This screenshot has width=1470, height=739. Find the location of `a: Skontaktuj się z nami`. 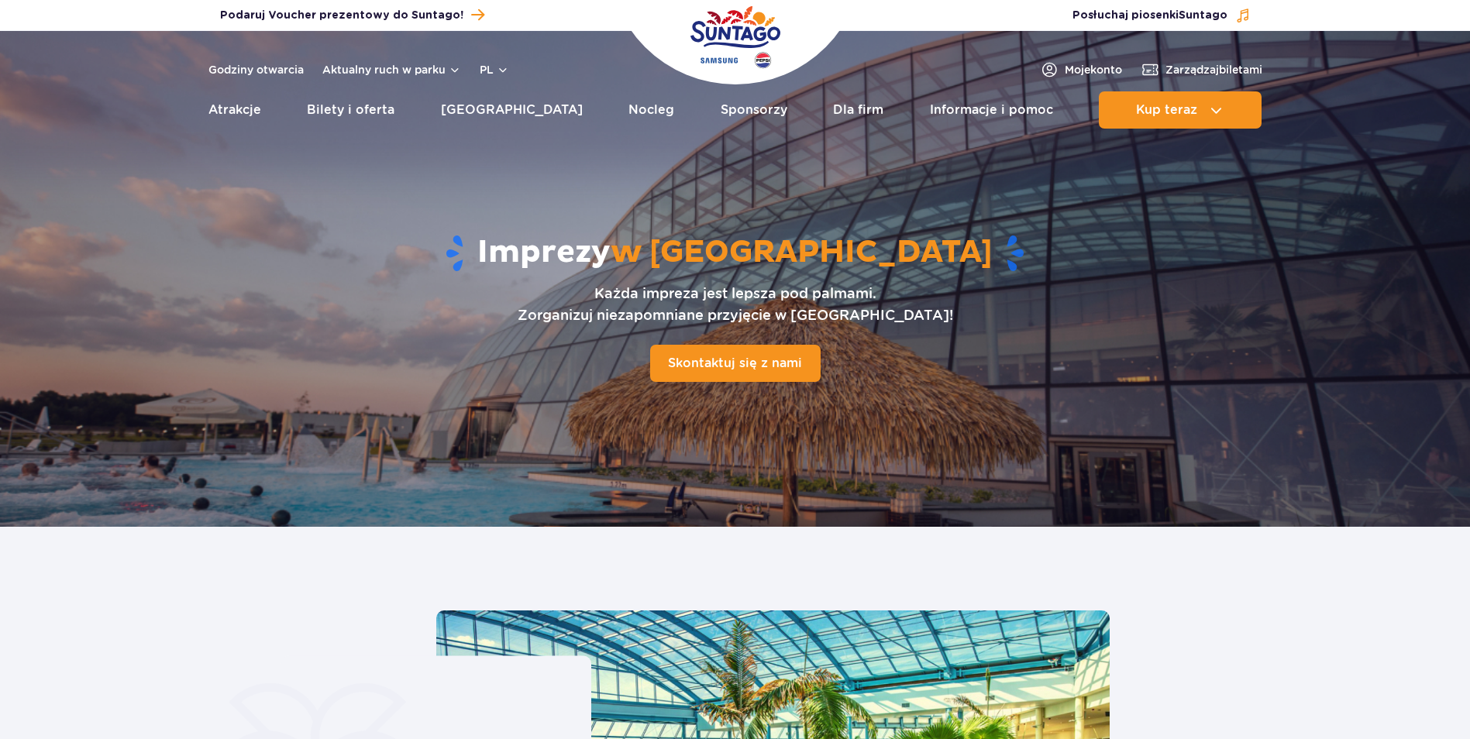

a: Skontaktuj się z nami is located at coordinates (736, 364).